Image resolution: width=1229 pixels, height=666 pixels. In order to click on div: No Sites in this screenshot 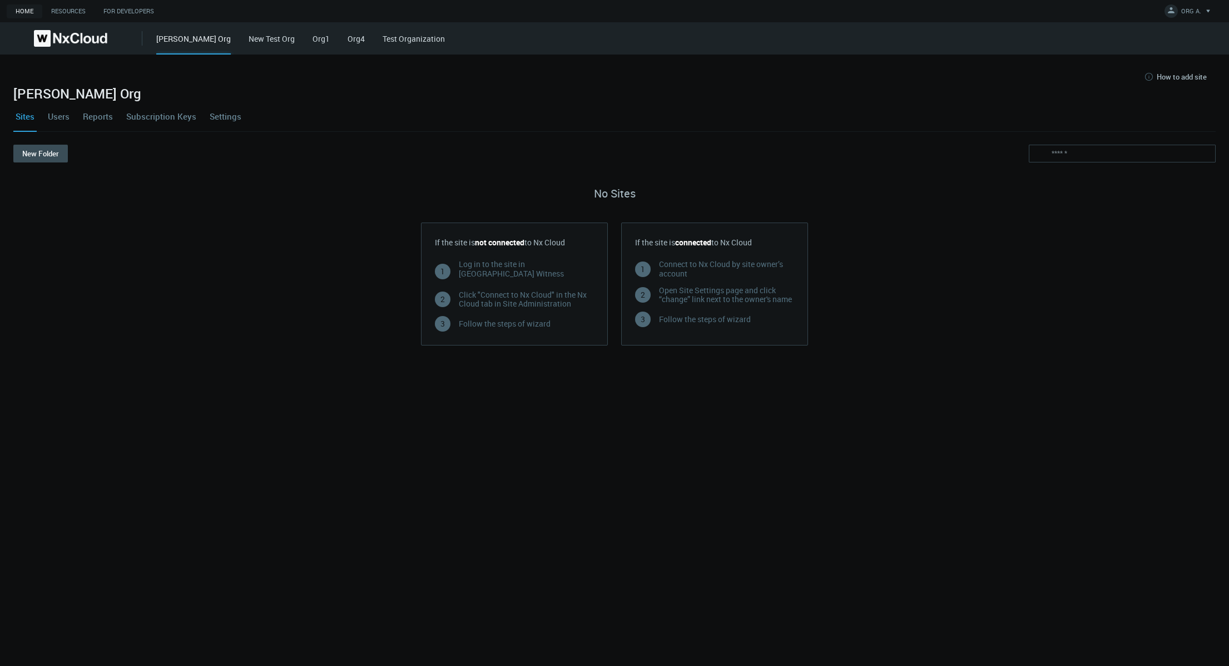, I will do `click(614, 194)`.